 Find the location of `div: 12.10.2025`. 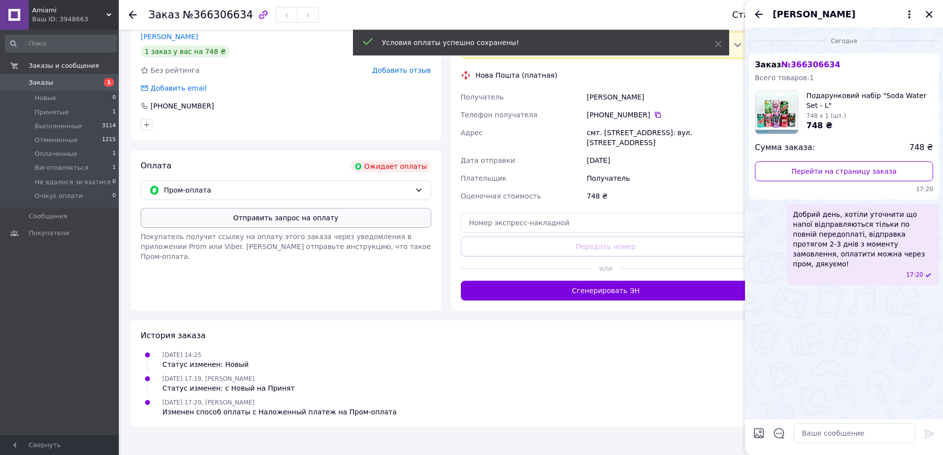

div: 12.10.2025 is located at coordinates (844, 41).